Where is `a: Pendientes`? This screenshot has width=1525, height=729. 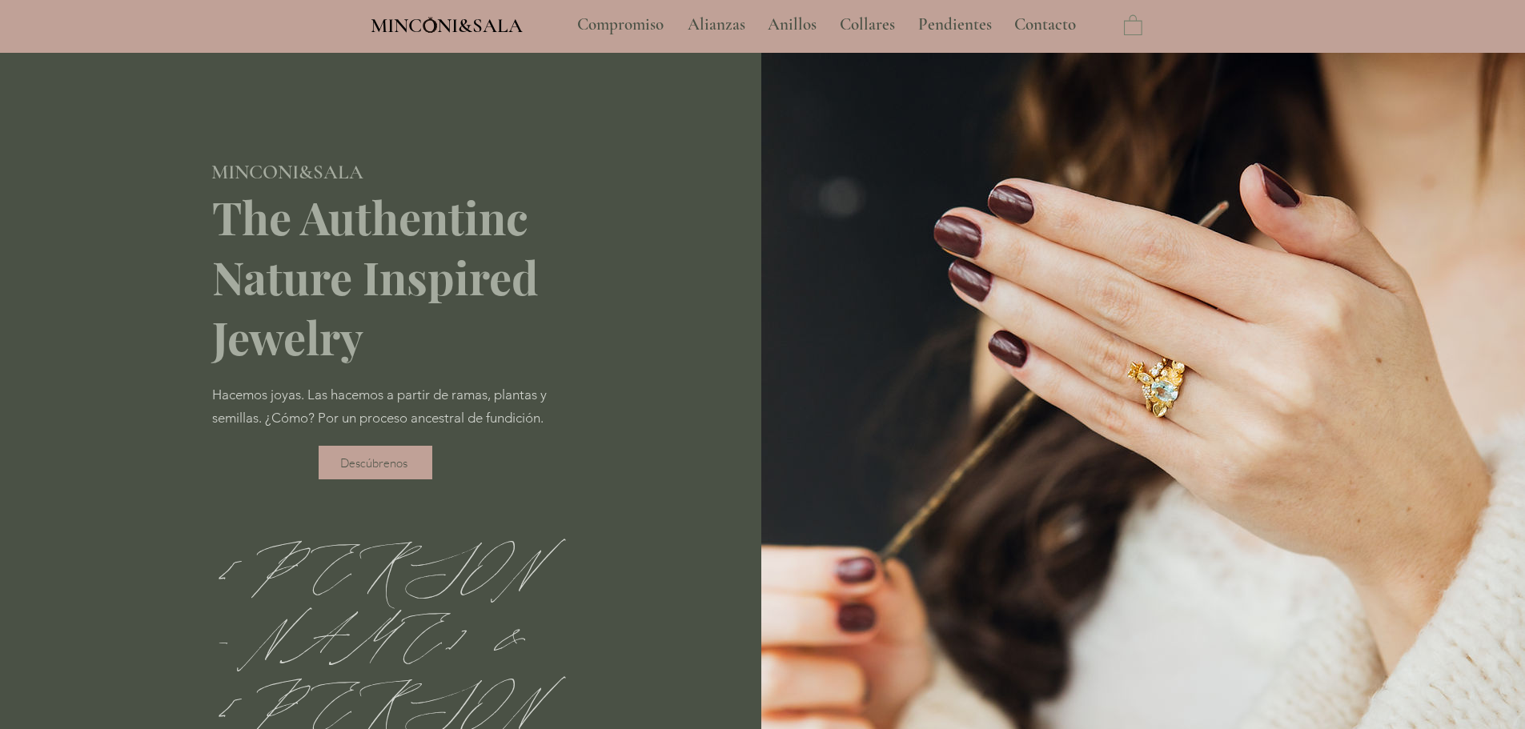
a: Pendientes is located at coordinates (954, 25).